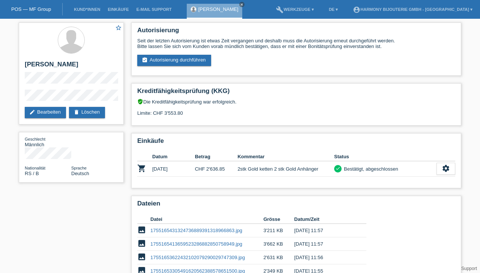 The height and width of the screenshot is (273, 480). What do you see at coordinates (325, 219) in the screenshot?
I see `th: Datum/Zeit` at bounding box center [325, 219].